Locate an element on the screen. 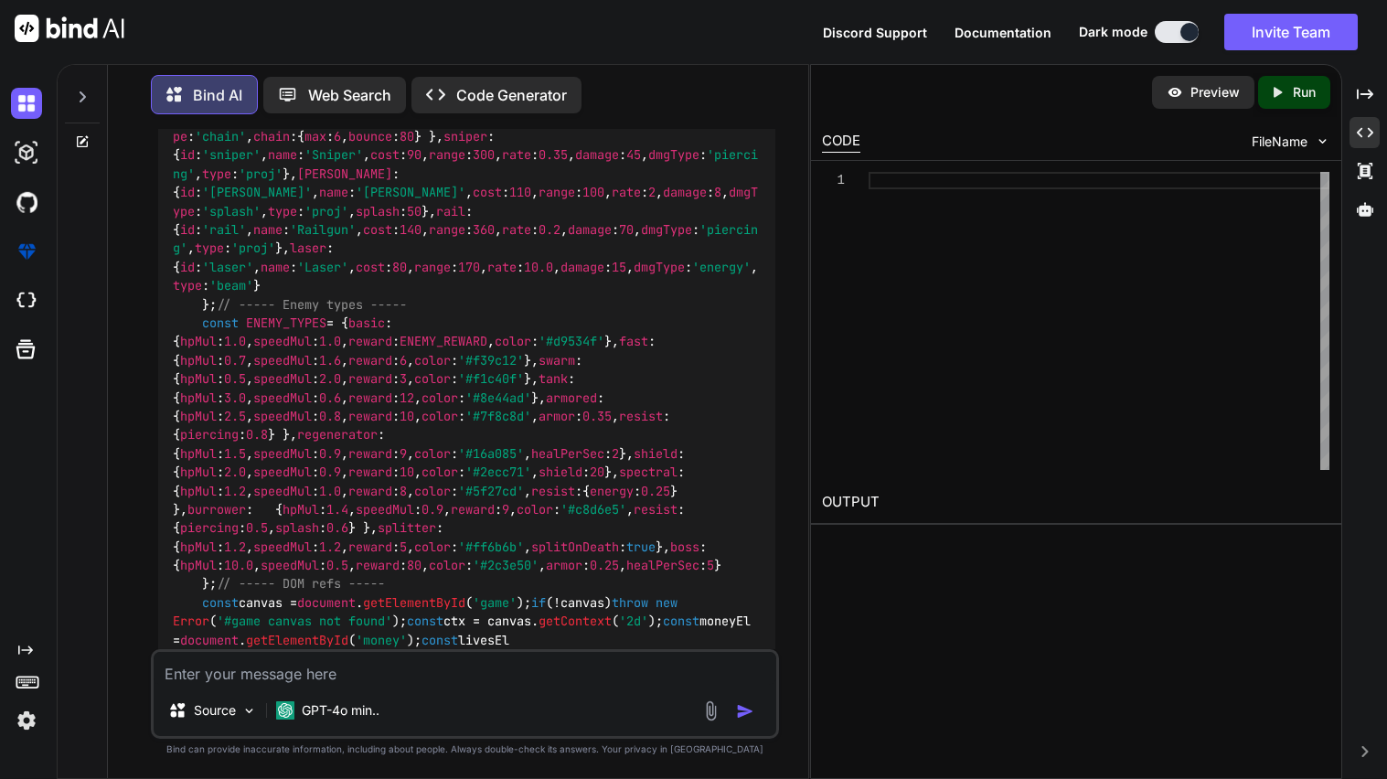 This screenshot has width=1387, height=779. span: // ----- DOM refs ----- is located at coordinates (301, 584).